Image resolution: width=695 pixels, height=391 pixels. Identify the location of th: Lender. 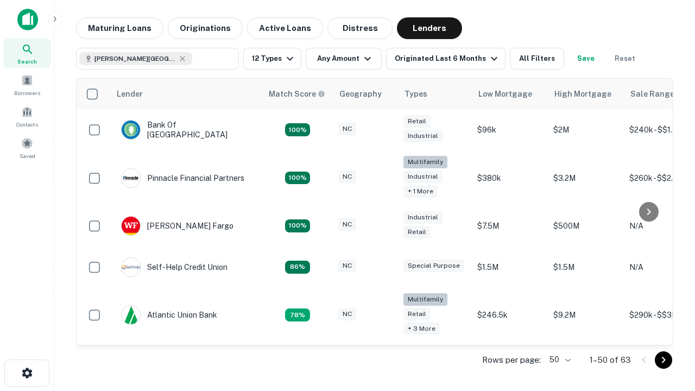
(186, 94).